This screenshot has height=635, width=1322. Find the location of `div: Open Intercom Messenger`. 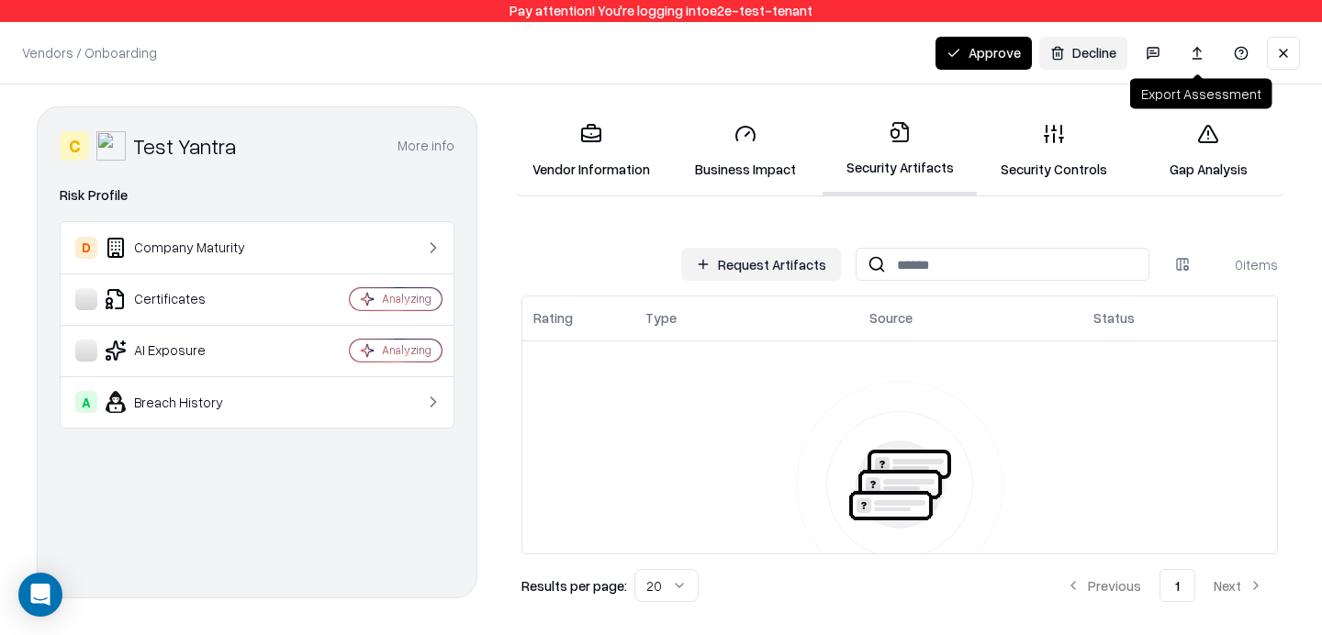

div: Open Intercom Messenger is located at coordinates (40, 595).